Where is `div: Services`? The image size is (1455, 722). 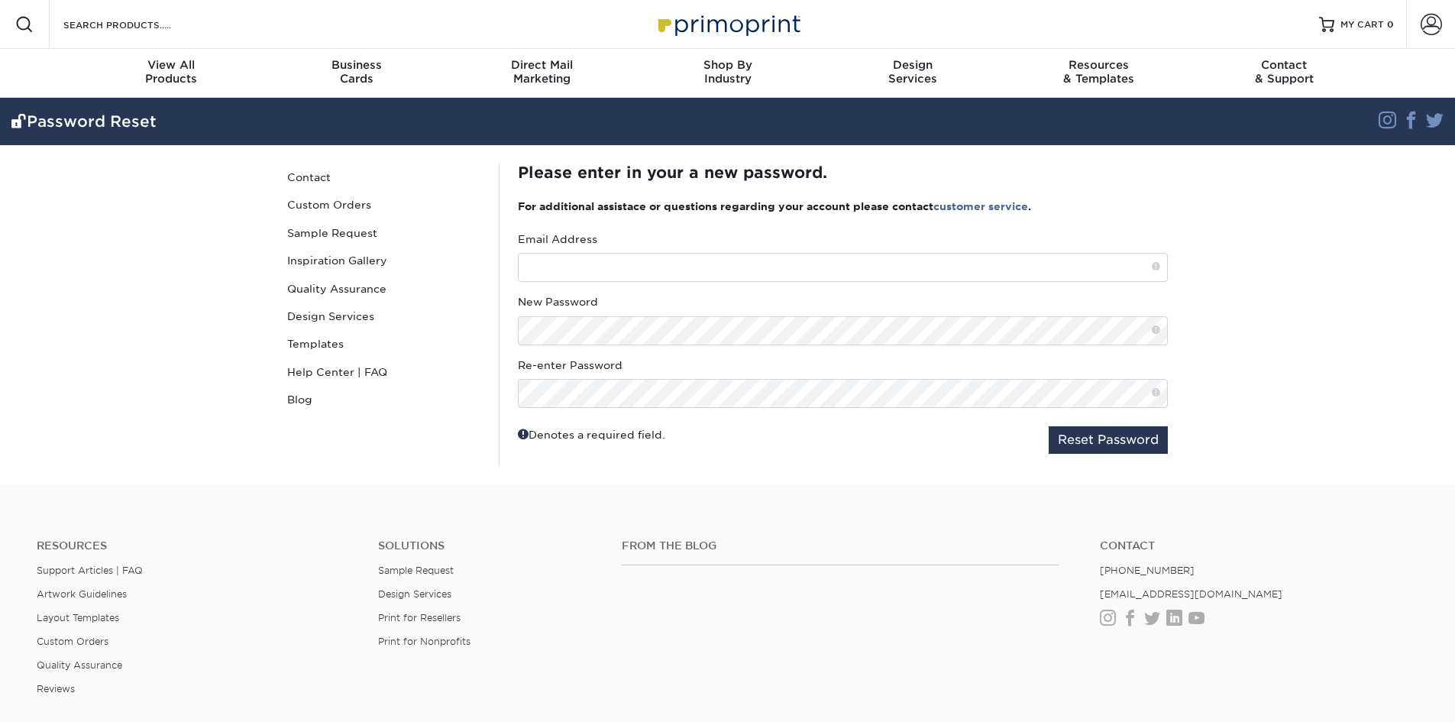 div: Services is located at coordinates (913, 72).